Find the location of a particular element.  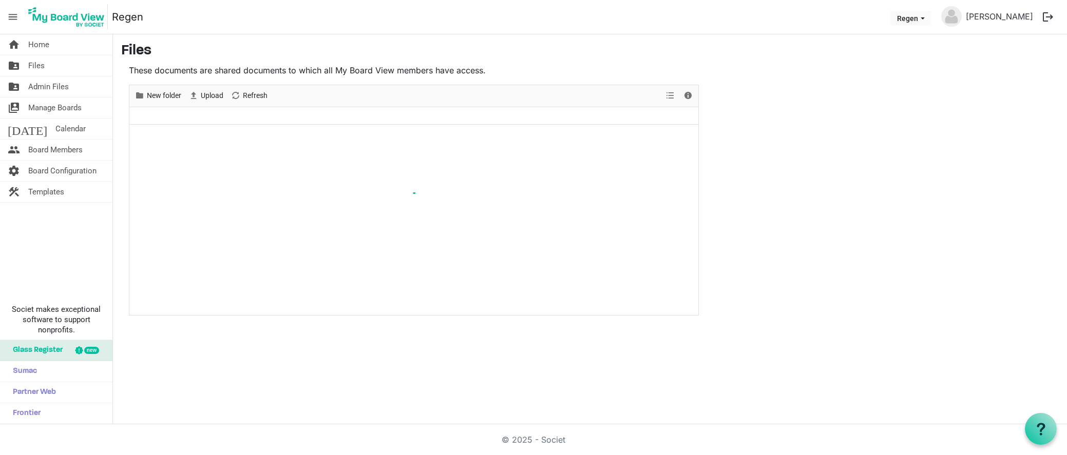

span: construction is located at coordinates (14, 192).